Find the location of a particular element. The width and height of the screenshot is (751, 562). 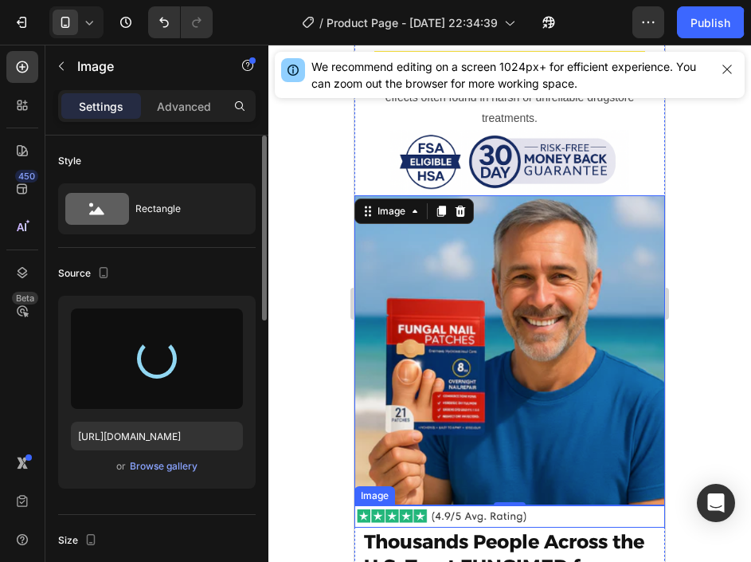

div: Beta is located at coordinates (25, 298).